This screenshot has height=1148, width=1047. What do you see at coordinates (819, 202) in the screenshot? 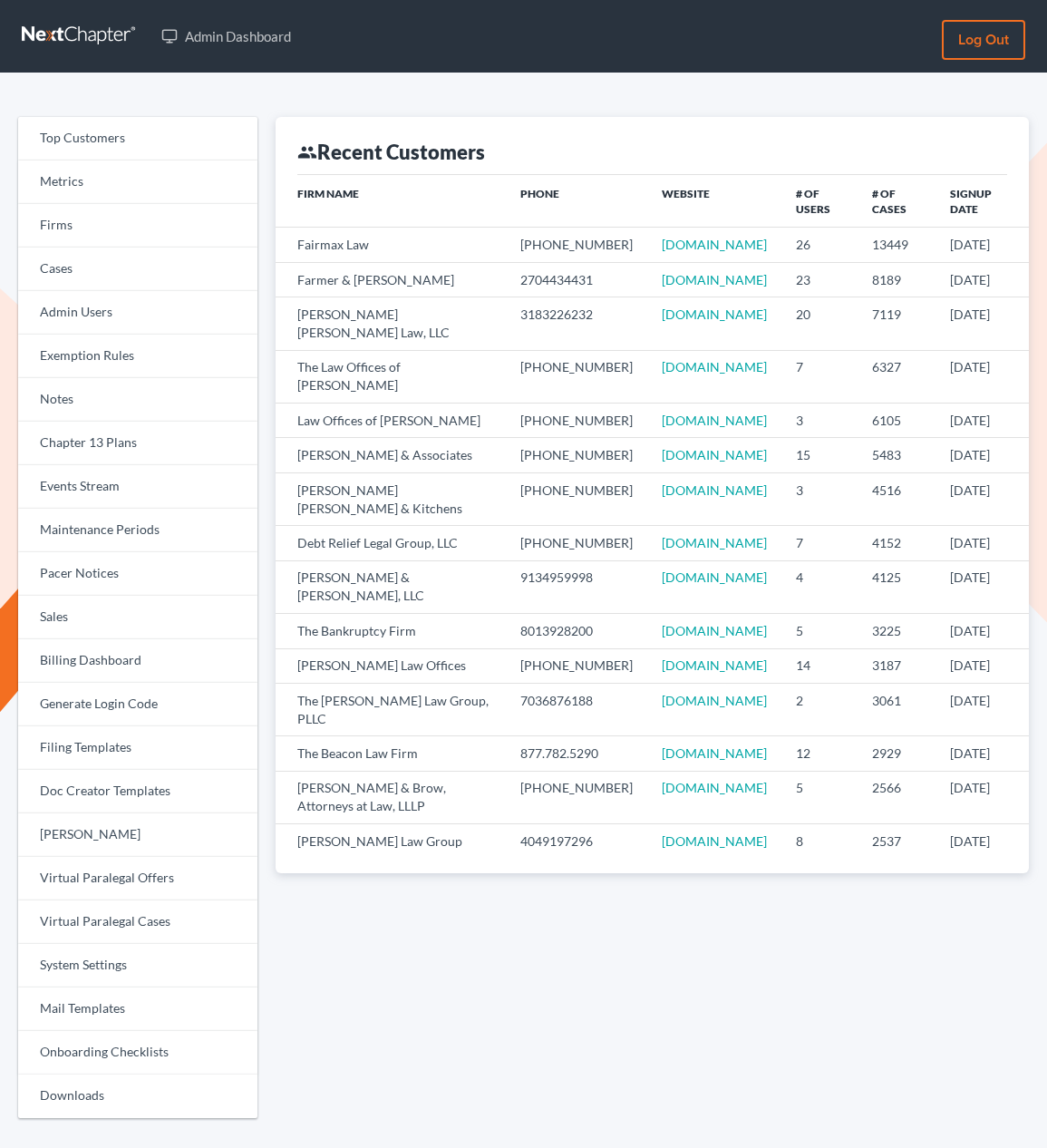
I see `th: # of Users` at bounding box center [819, 202].